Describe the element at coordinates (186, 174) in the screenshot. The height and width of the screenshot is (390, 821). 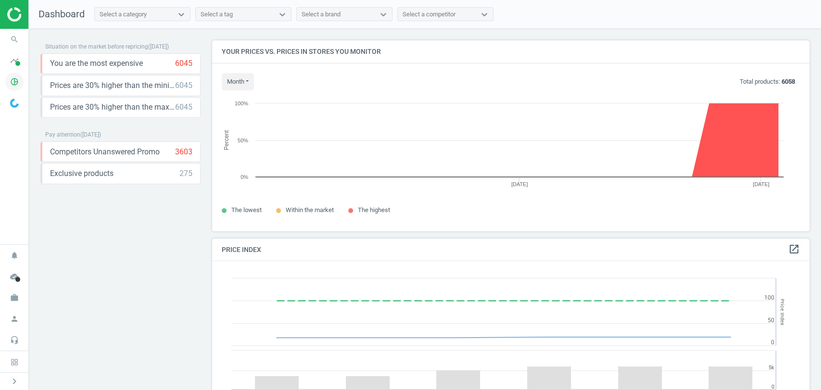
I see `div: 275` at that location.